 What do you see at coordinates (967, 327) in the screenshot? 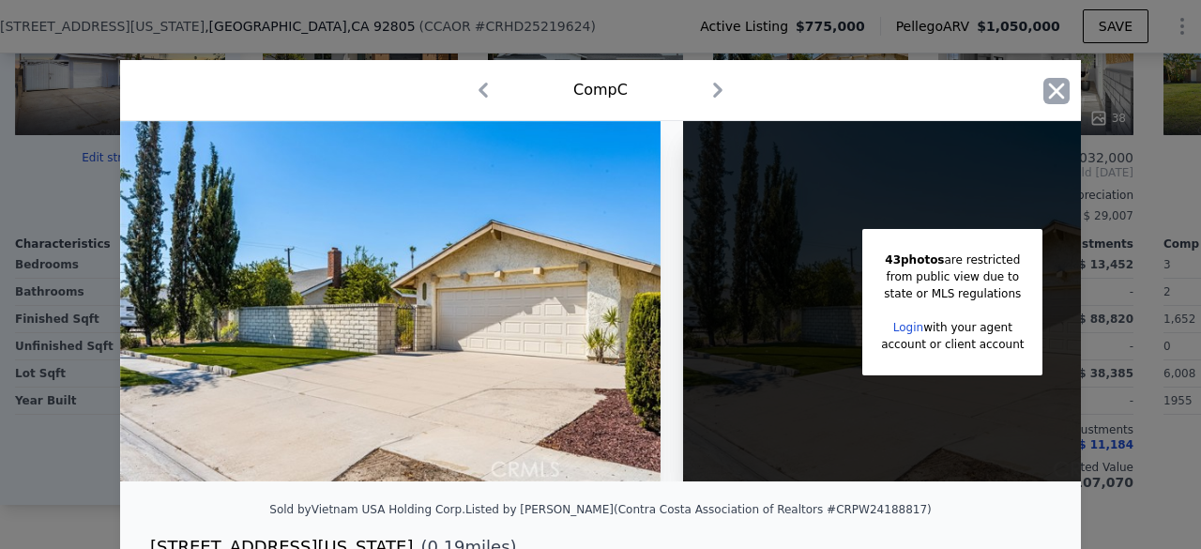
I see `span: with your agent` at bounding box center [967, 327].